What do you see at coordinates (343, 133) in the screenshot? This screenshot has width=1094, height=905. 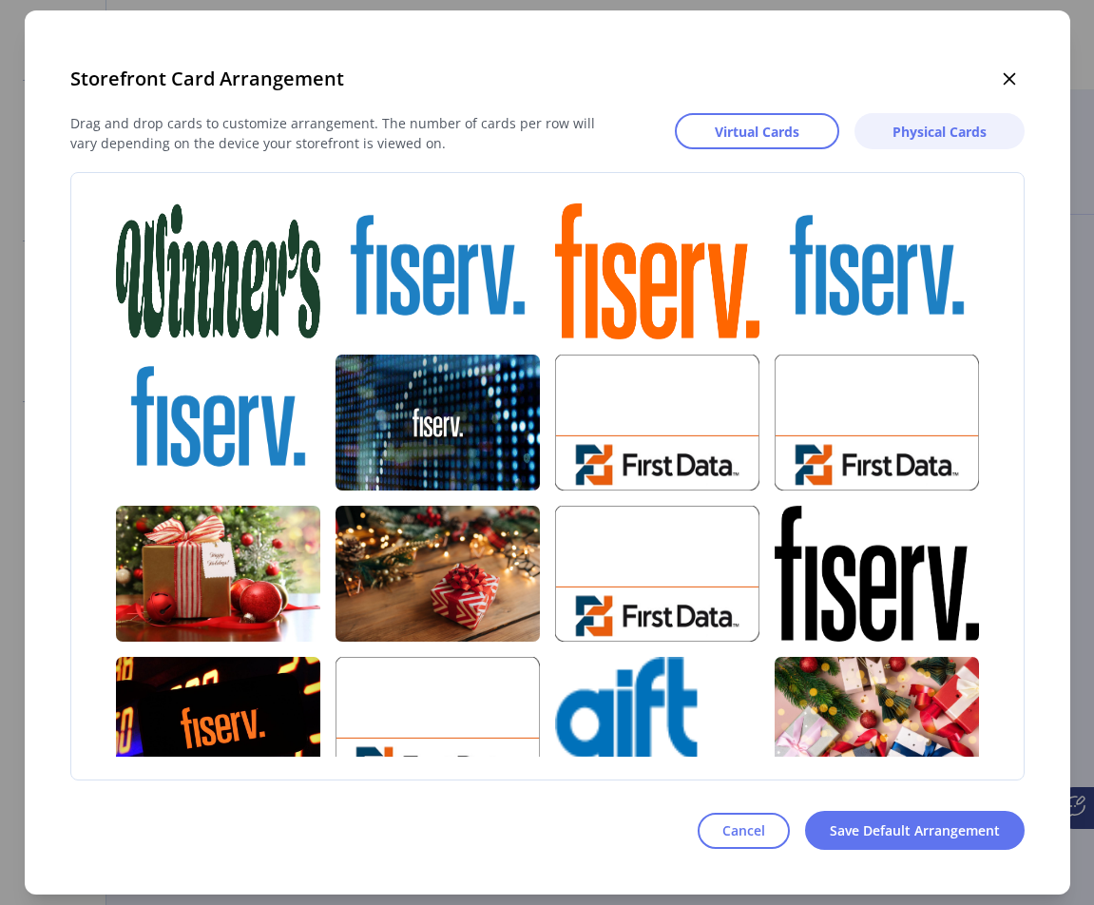 I see `div: Drag and drop cards to customize arrangement. The number of cards per row will vary depending on ...` at bounding box center [343, 133].